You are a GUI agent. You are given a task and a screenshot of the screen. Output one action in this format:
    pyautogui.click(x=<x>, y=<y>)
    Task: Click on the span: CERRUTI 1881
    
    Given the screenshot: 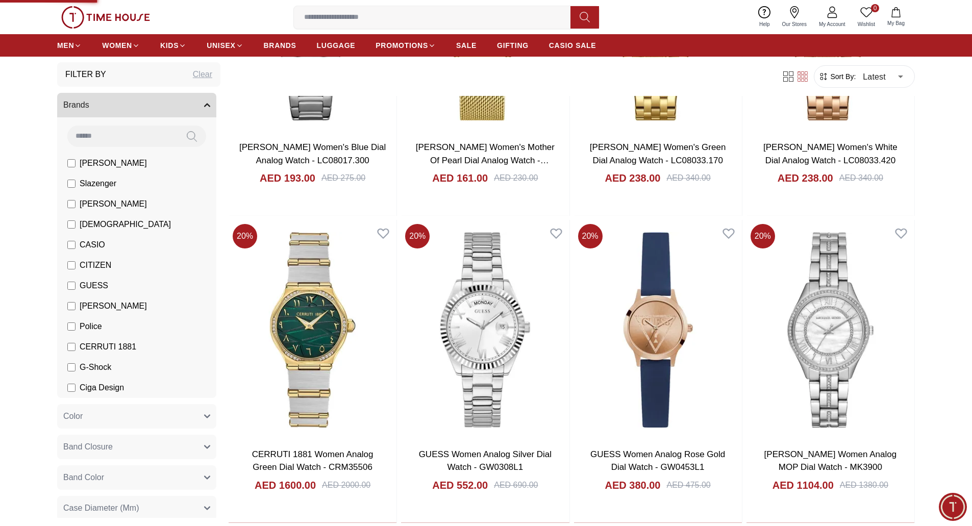 What is the action you would take?
    pyautogui.click(x=108, y=347)
    